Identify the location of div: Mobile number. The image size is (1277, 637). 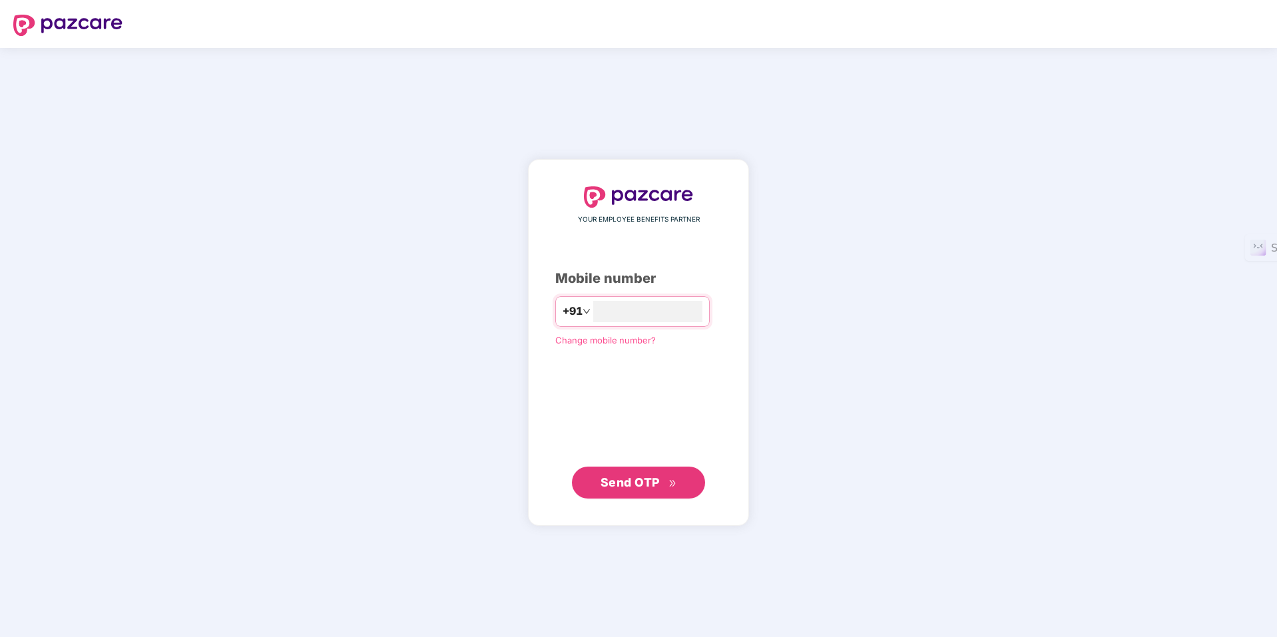
(639, 278).